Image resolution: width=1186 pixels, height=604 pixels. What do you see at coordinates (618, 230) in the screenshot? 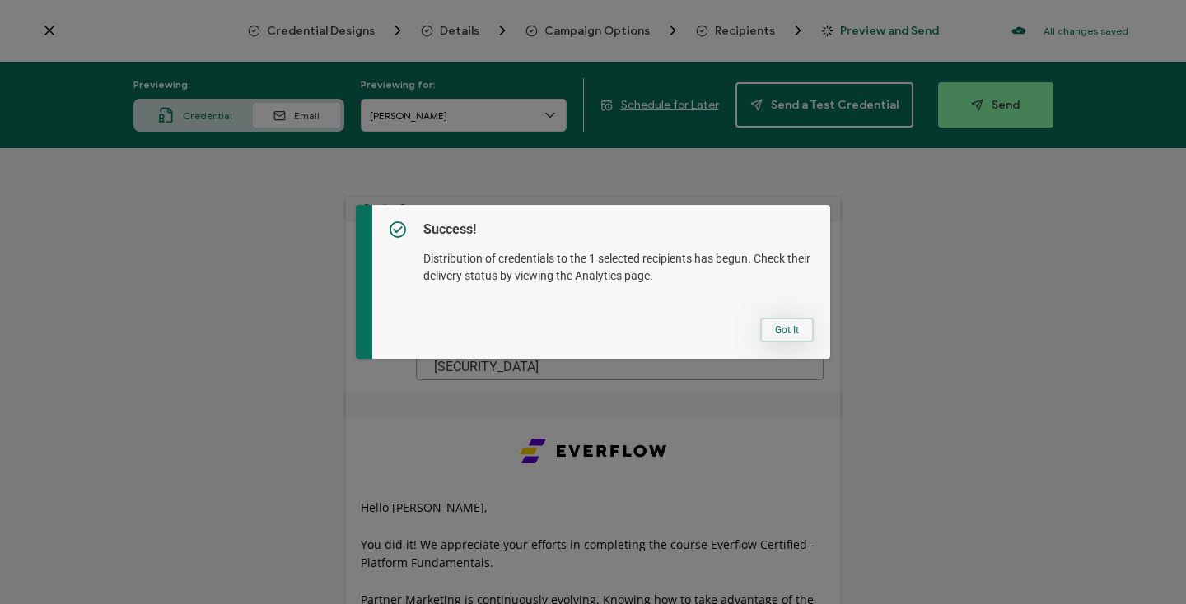
I see `h5: Success!` at bounding box center [618, 230].